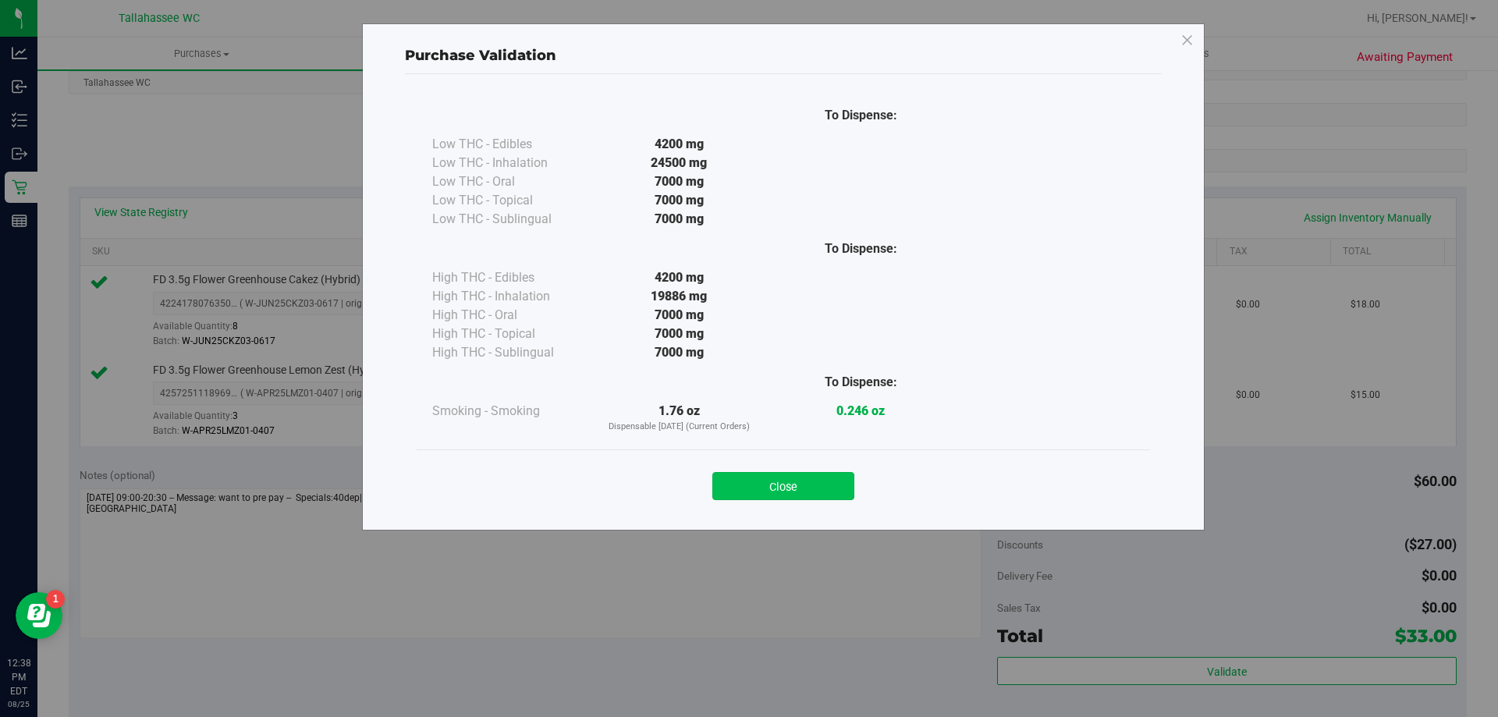  I want to click on div: Low THC - Sublingual, so click(510, 219).